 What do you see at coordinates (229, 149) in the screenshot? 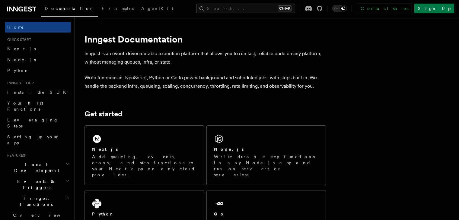
I see `h2: Node.js` at bounding box center [229, 149].